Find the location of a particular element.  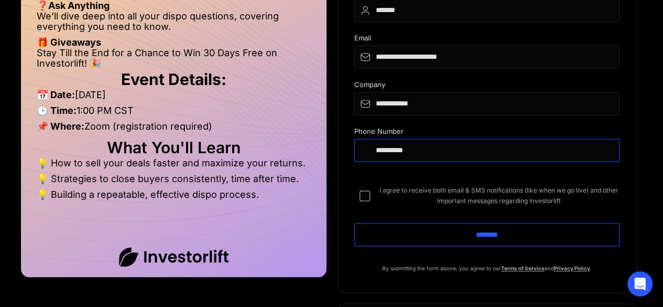

strong: 🎁 Giveaways is located at coordinates (69, 42).